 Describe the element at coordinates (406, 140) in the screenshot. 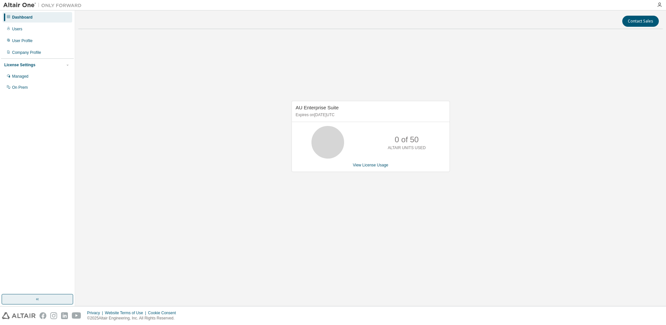

I see `p: 0 of 50` at that location.